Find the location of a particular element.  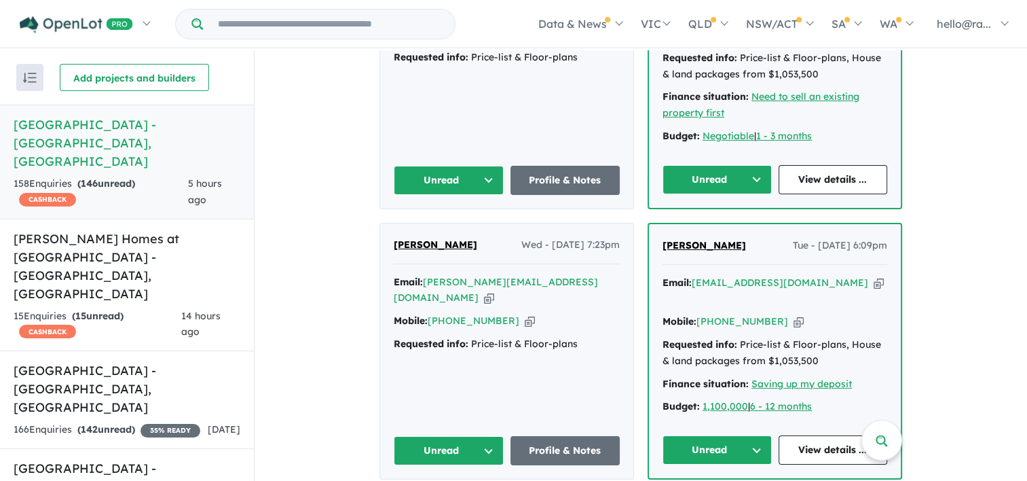

span: 35 % READY is located at coordinates (170, 431).